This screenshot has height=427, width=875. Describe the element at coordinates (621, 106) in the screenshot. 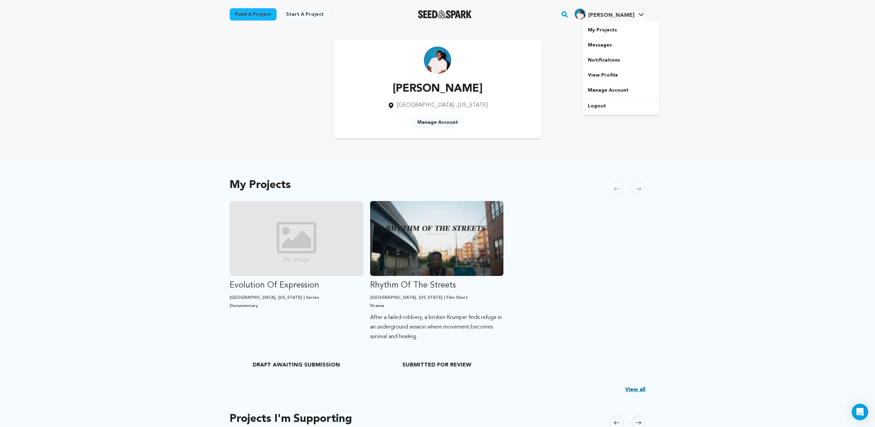

I see `a: Logout` at that location.